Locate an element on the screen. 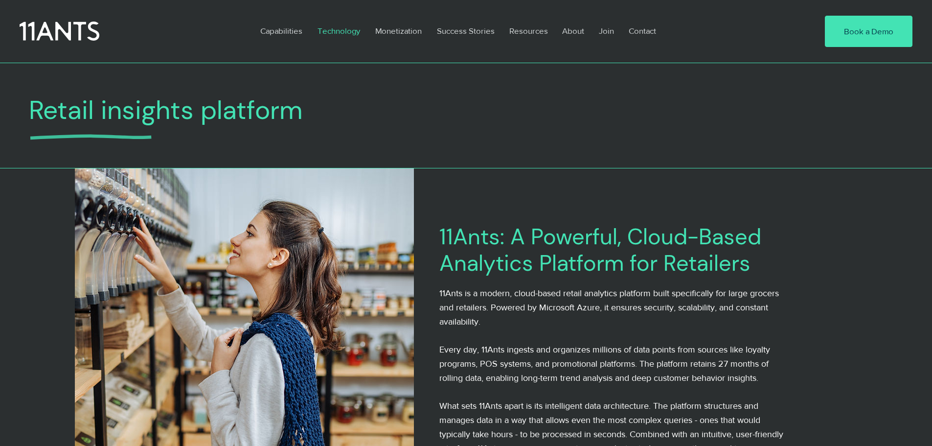 This screenshot has width=932, height=446. p: Contact is located at coordinates (642, 31).